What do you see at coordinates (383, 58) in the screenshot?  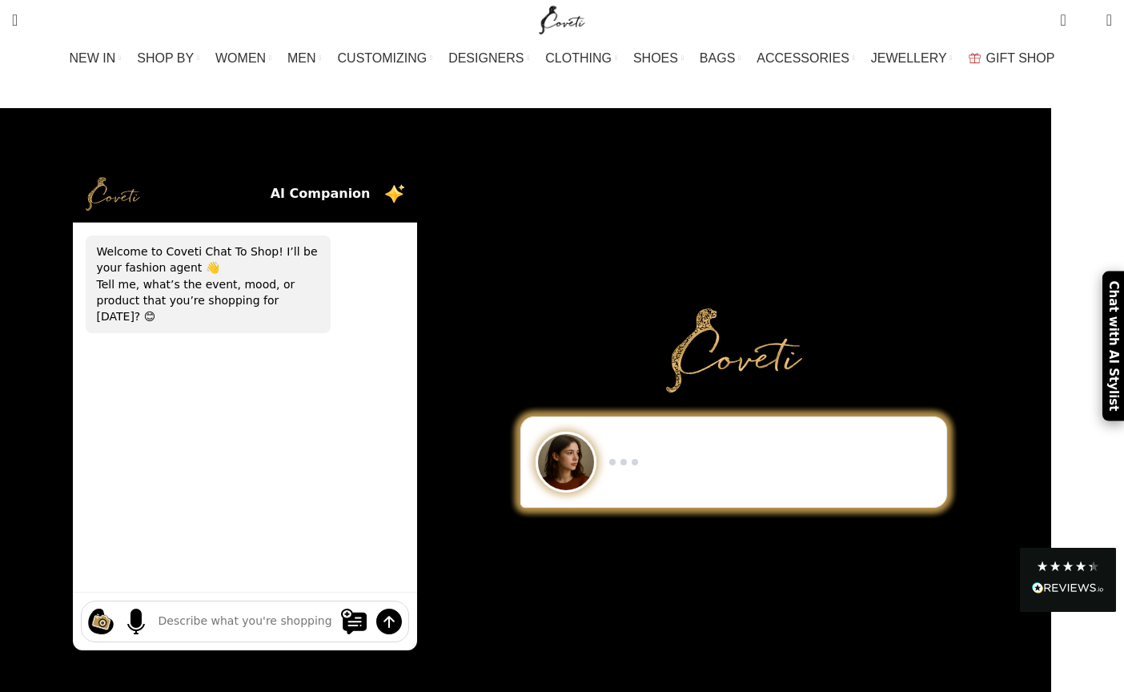 I see `span: CUSTOMIZING` at bounding box center [383, 58].